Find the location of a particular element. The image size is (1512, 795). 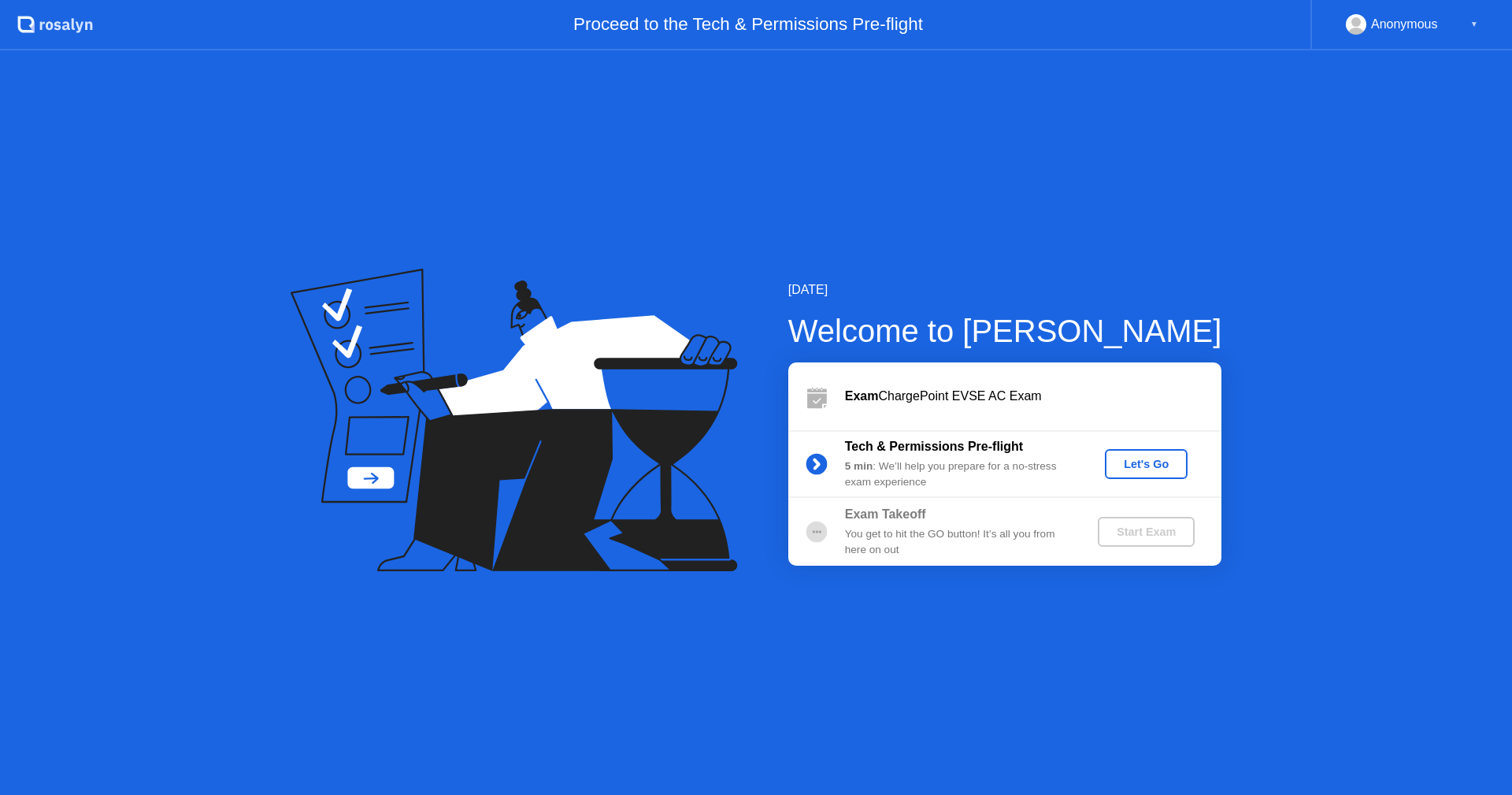

b: 5 min is located at coordinates (859, 465).